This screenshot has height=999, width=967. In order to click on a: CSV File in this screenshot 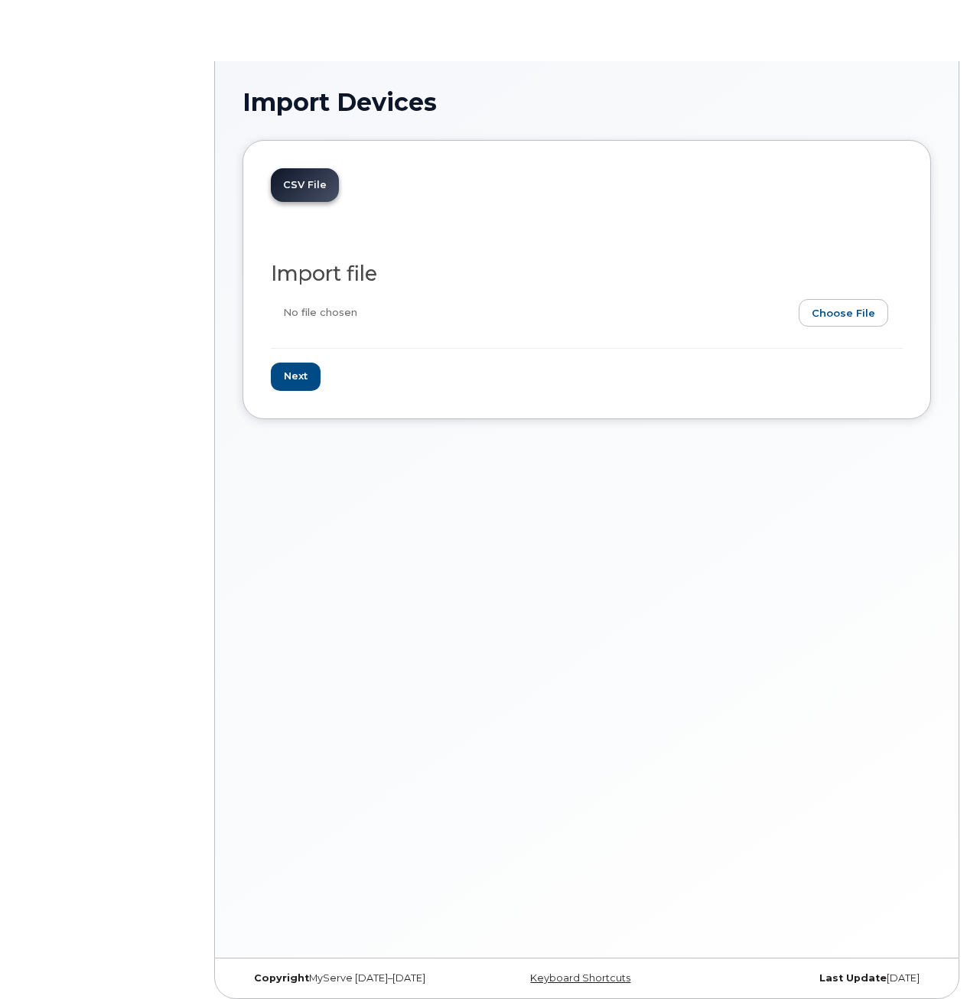, I will do `click(304, 185)`.